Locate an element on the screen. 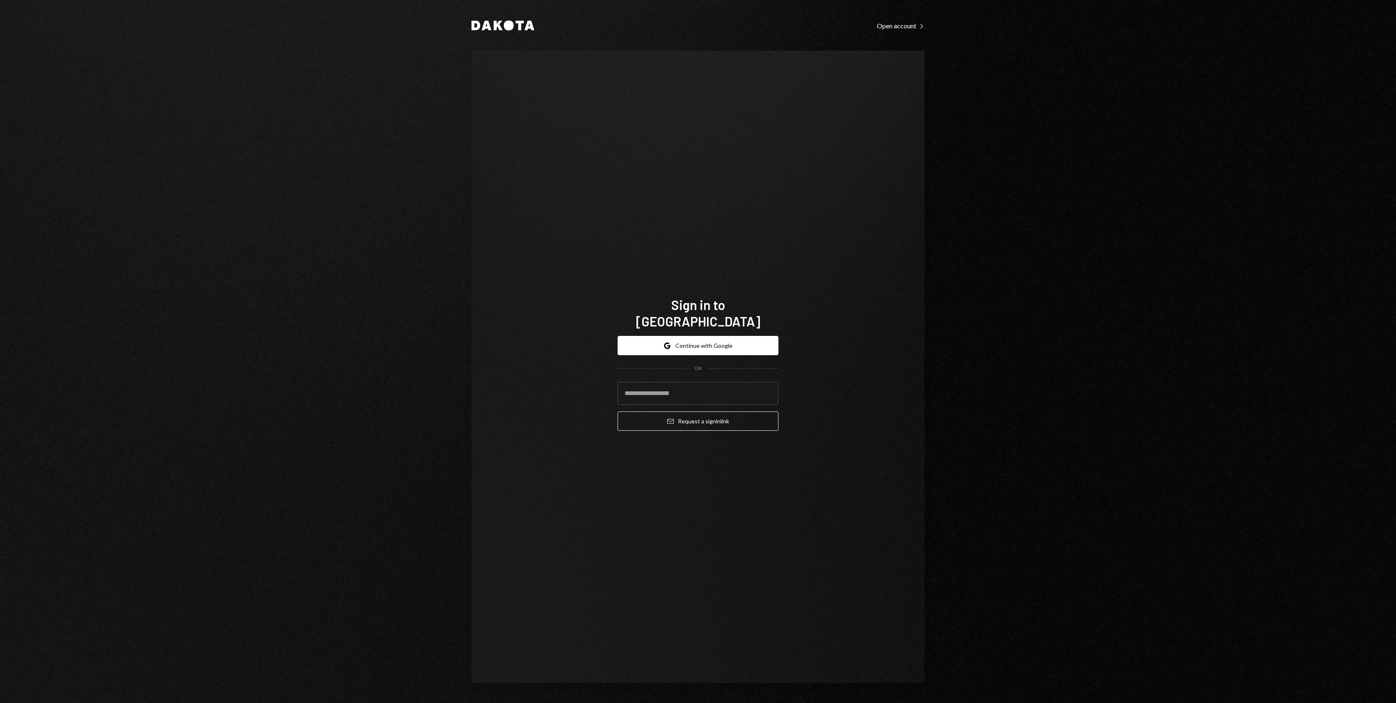 This screenshot has height=703, width=1396. div: OR is located at coordinates (698, 368).